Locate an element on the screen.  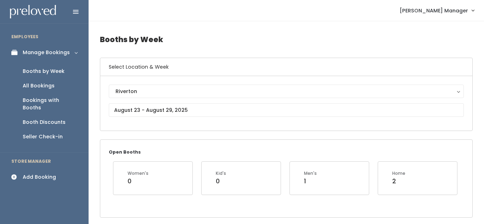
div: 1 is located at coordinates (311, 182).